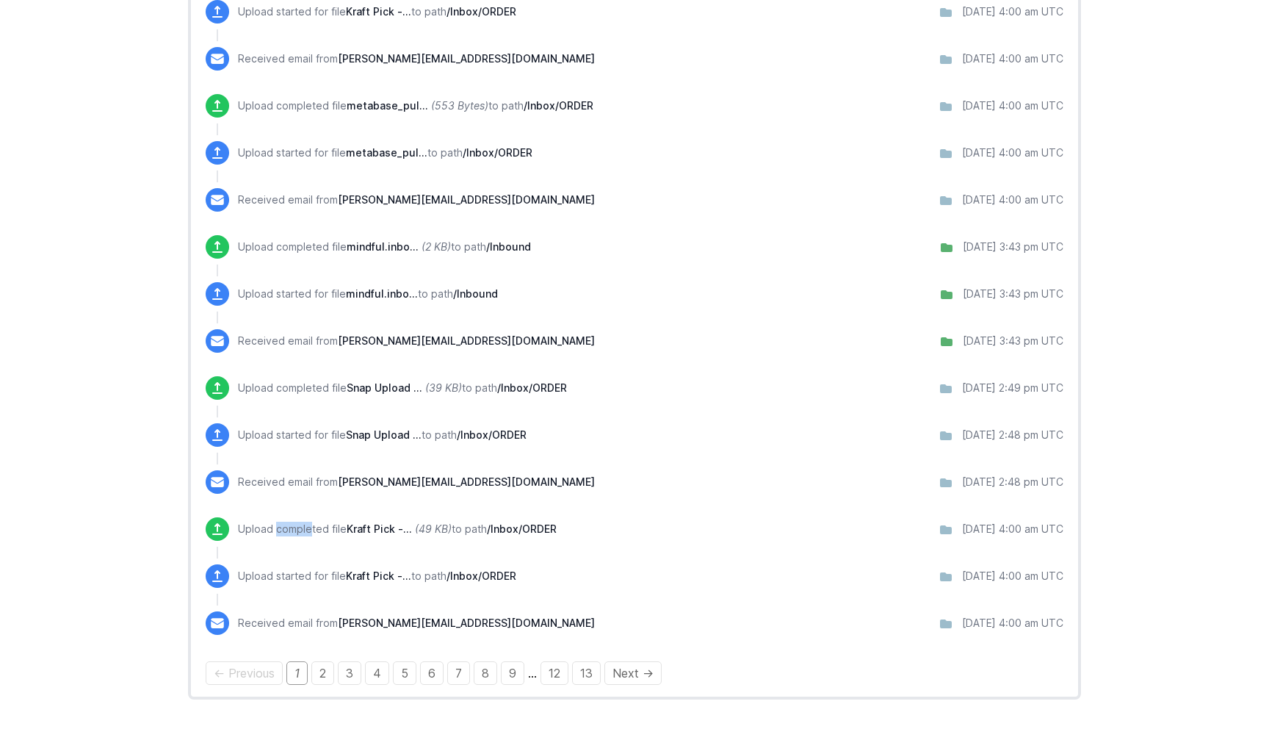  What do you see at coordinates (244, 673) in the screenshot?
I see `span: Previous page` at bounding box center [244, 673].